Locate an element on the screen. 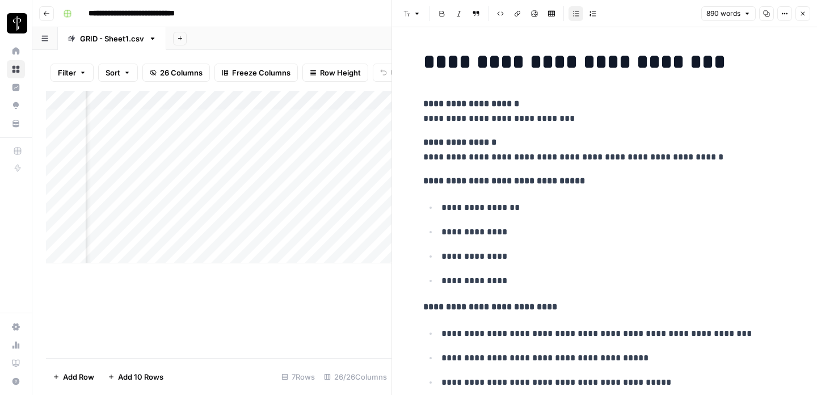 The height and width of the screenshot is (395, 817). span: 890 words is located at coordinates (723, 14).